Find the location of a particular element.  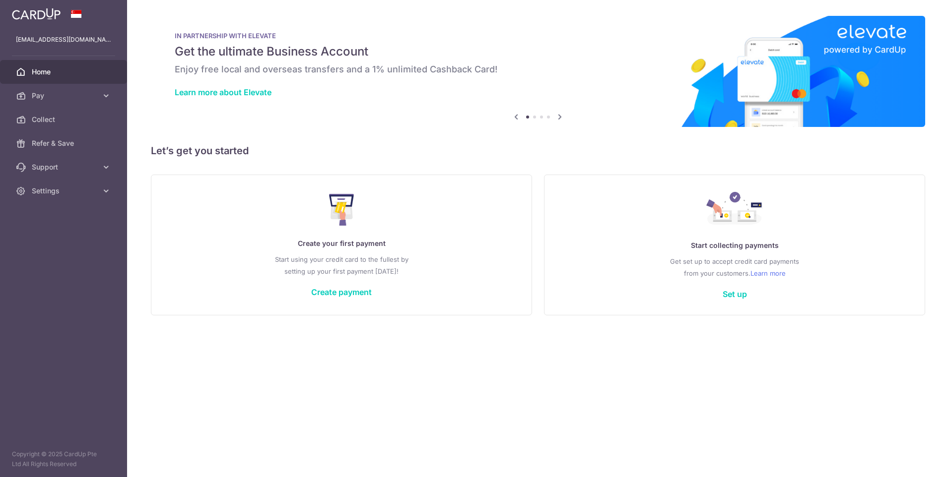

p: Get set up to accept credit card payments from your customers. is located at coordinates (734, 267).